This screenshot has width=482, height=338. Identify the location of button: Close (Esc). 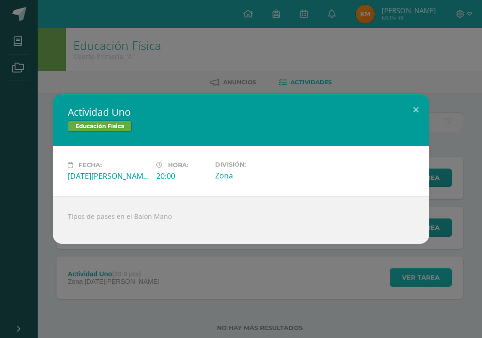
(416, 110).